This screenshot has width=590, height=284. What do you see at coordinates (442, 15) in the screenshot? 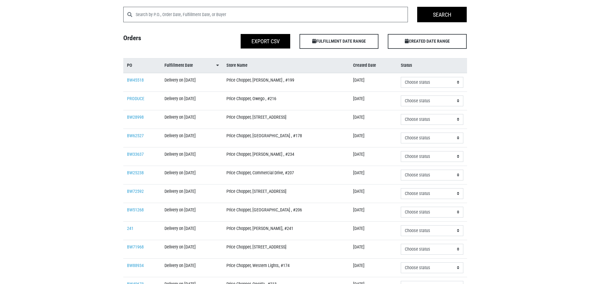
I see `input: Search` at bounding box center [442, 15].